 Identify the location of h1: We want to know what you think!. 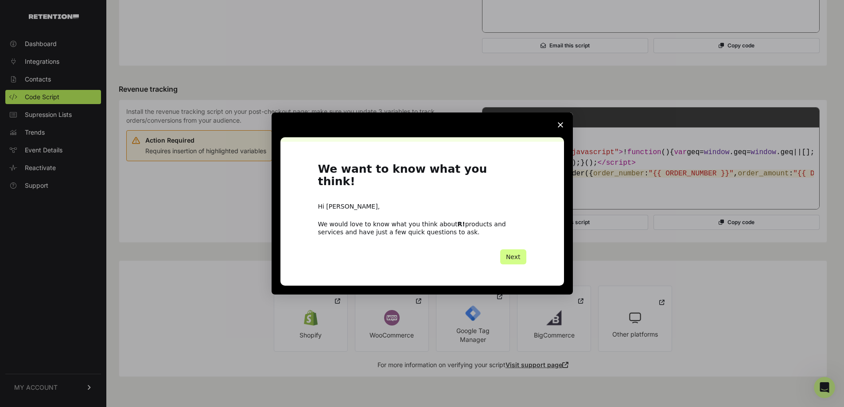
(422, 178).